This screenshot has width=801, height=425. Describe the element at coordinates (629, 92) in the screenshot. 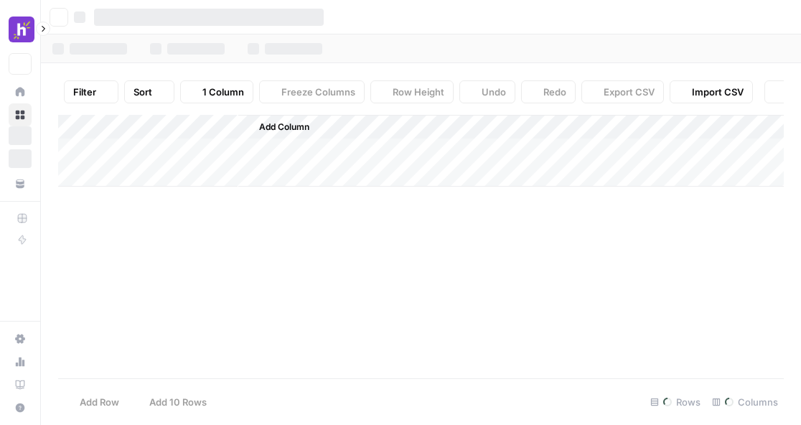

I see `span: Export CSV` at that location.